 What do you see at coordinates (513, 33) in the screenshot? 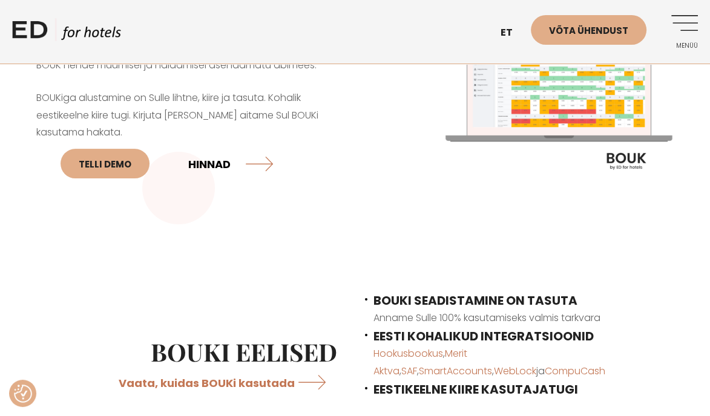
I see `a: et` at bounding box center [513, 33].